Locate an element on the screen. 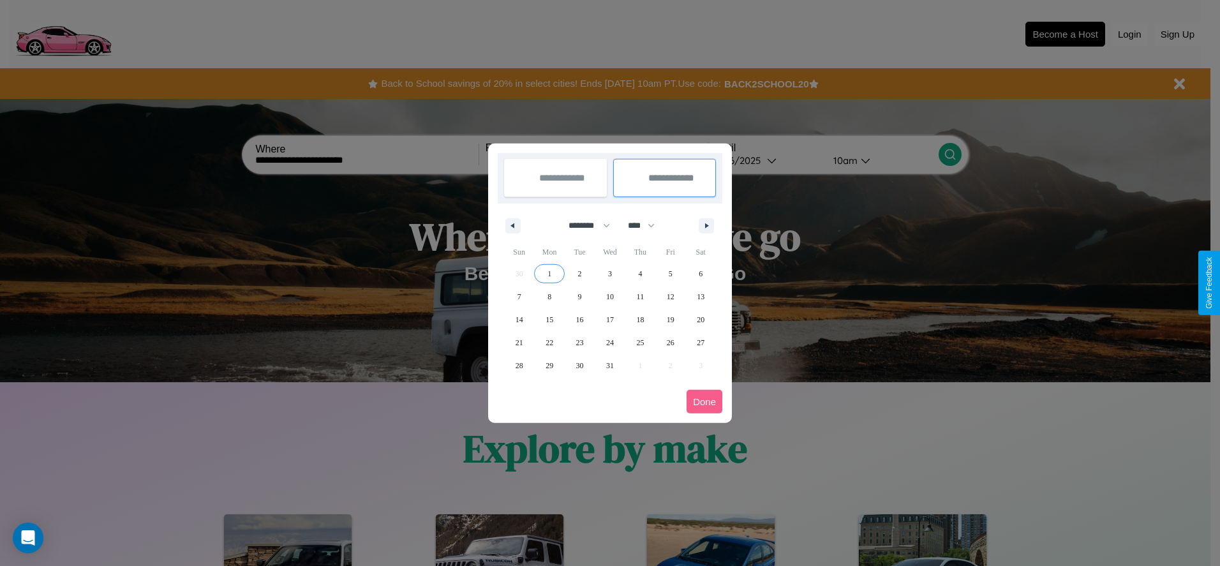  button: 4 is located at coordinates (640, 274).